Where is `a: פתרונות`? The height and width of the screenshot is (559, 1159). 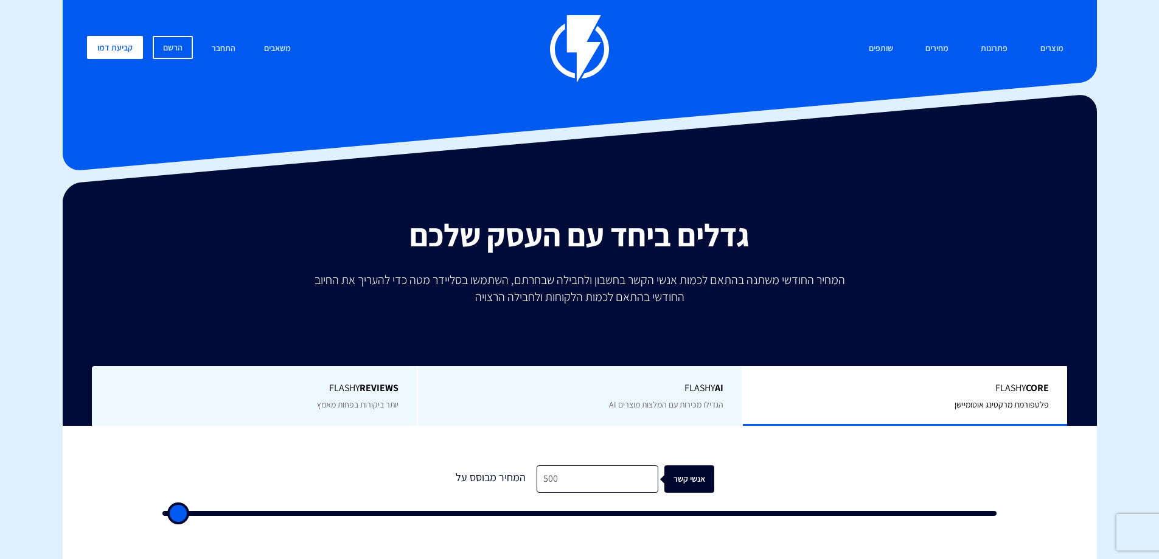
a: פתרונות is located at coordinates (994, 49).